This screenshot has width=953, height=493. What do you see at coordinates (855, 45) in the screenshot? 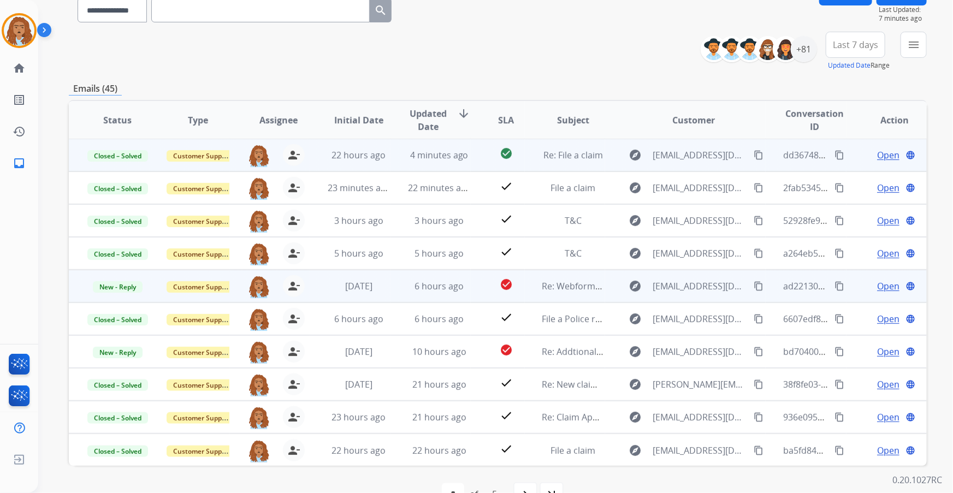
I see `span: Last 7 days` at bounding box center [855, 45].